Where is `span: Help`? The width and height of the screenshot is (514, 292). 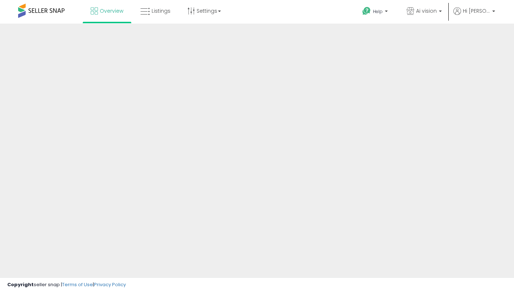 span: Help is located at coordinates (378, 11).